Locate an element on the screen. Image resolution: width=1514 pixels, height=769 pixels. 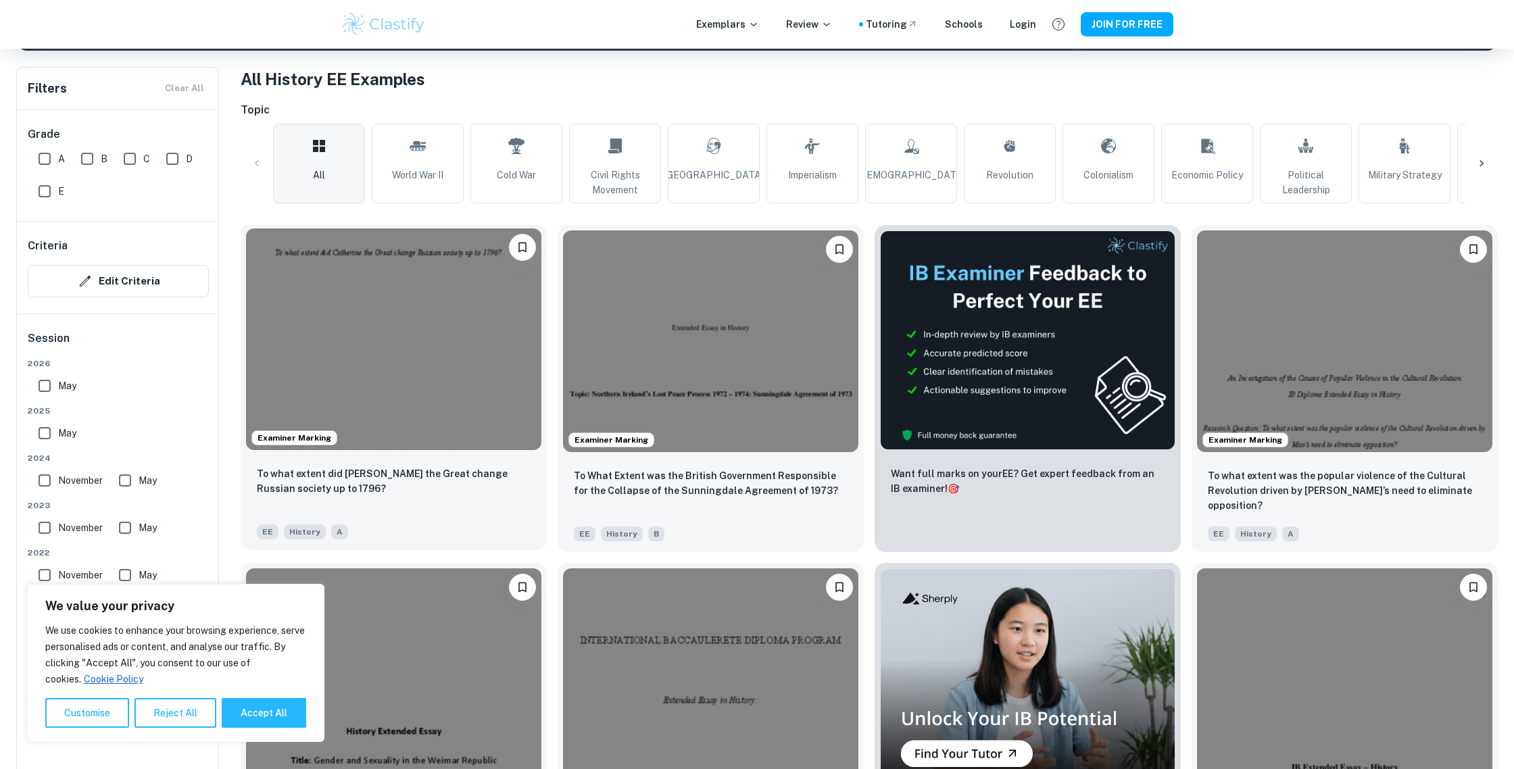
p: We use cookies to enhance your browsing experience, serve personalised ads or content, and analys... is located at coordinates (176, 655).